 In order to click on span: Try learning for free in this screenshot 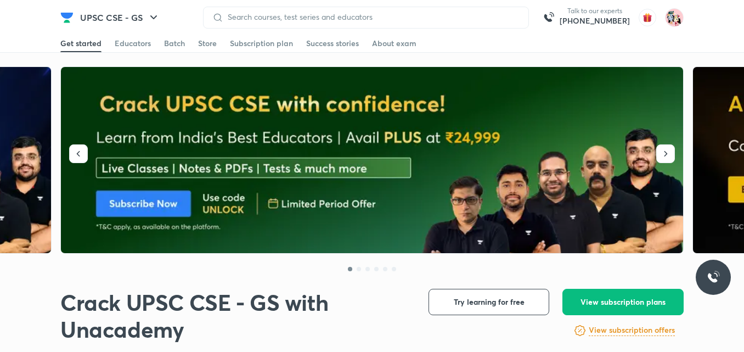, I will do `click(489, 302)`.